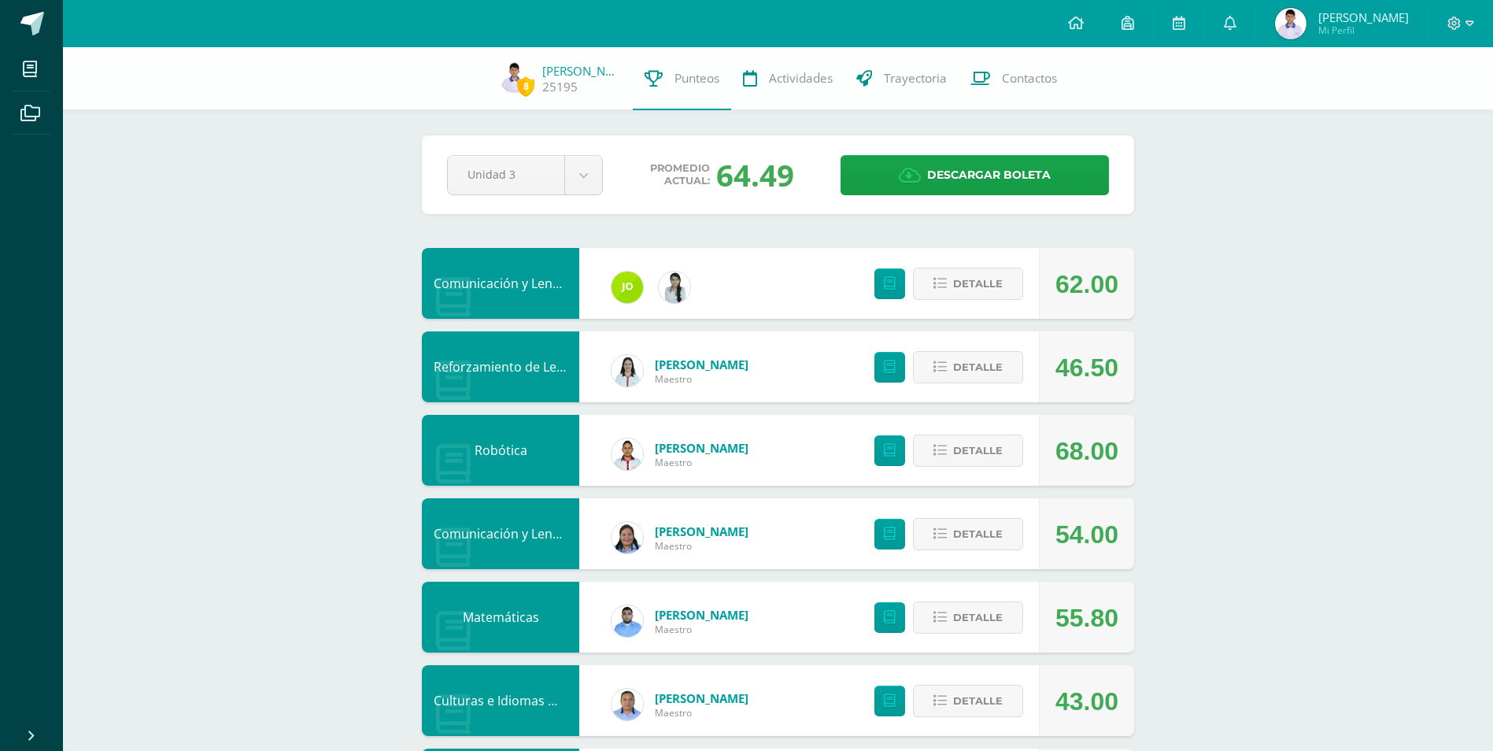 This screenshot has width=1493, height=751. What do you see at coordinates (1087, 451) in the screenshot?
I see `div: 68.00` at bounding box center [1087, 451].